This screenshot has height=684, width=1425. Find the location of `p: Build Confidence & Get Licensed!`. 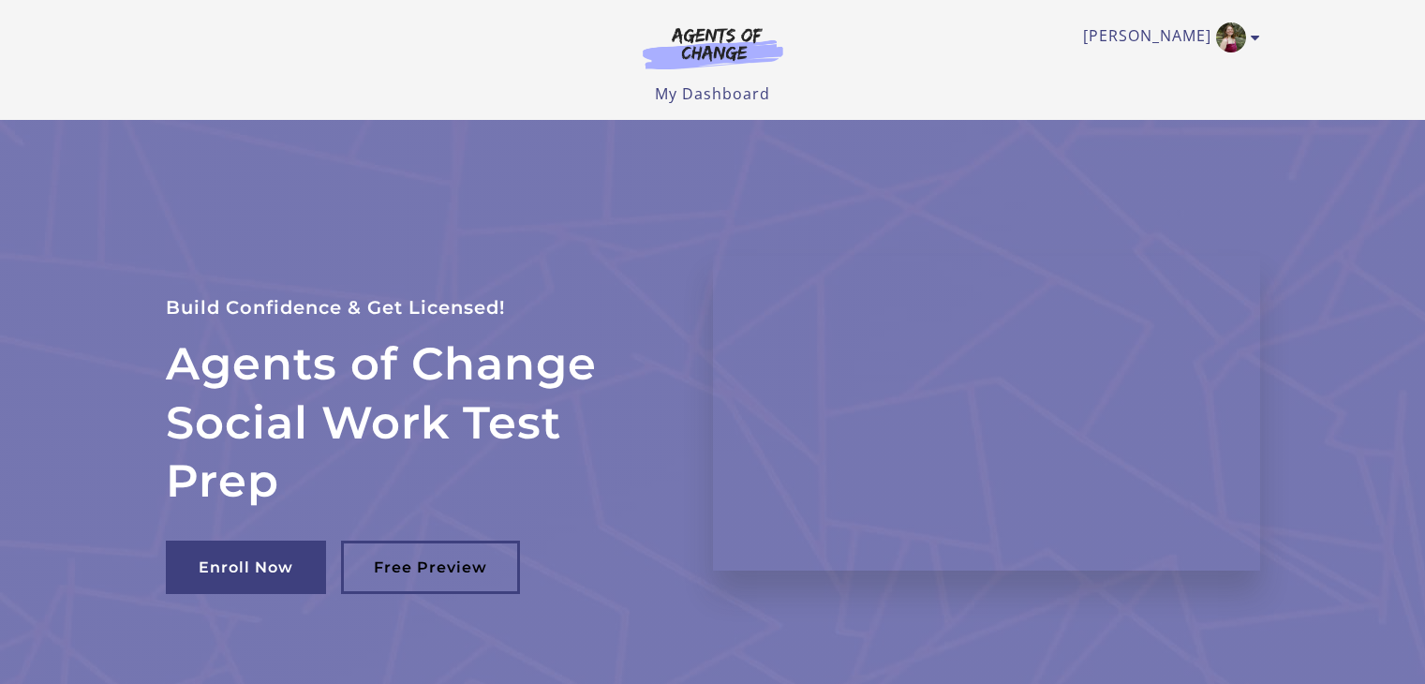

p: Build Confidence & Get Licensed! is located at coordinates (417, 307).